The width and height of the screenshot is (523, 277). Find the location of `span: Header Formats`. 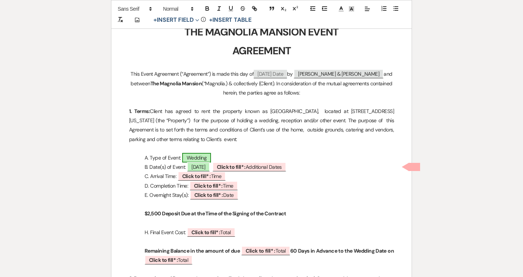

span: Header Formats is located at coordinates (178, 9).